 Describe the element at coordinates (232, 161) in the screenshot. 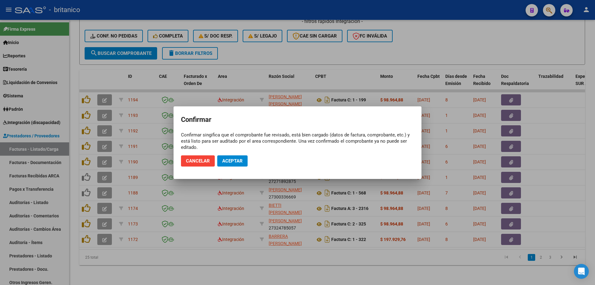

I see `button: Aceptar` at that location.